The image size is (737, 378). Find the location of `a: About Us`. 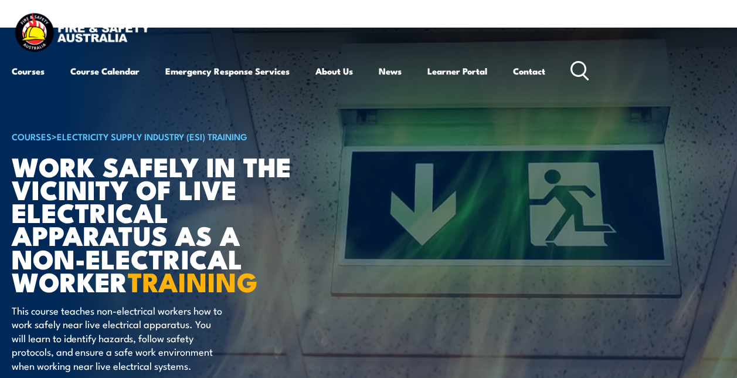

a: About Us is located at coordinates (334, 71).